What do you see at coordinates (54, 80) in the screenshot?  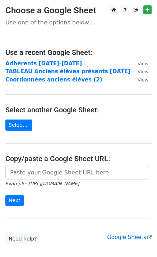 I see `a: Coordonnées anciens élèves (2)` at bounding box center [54, 80].